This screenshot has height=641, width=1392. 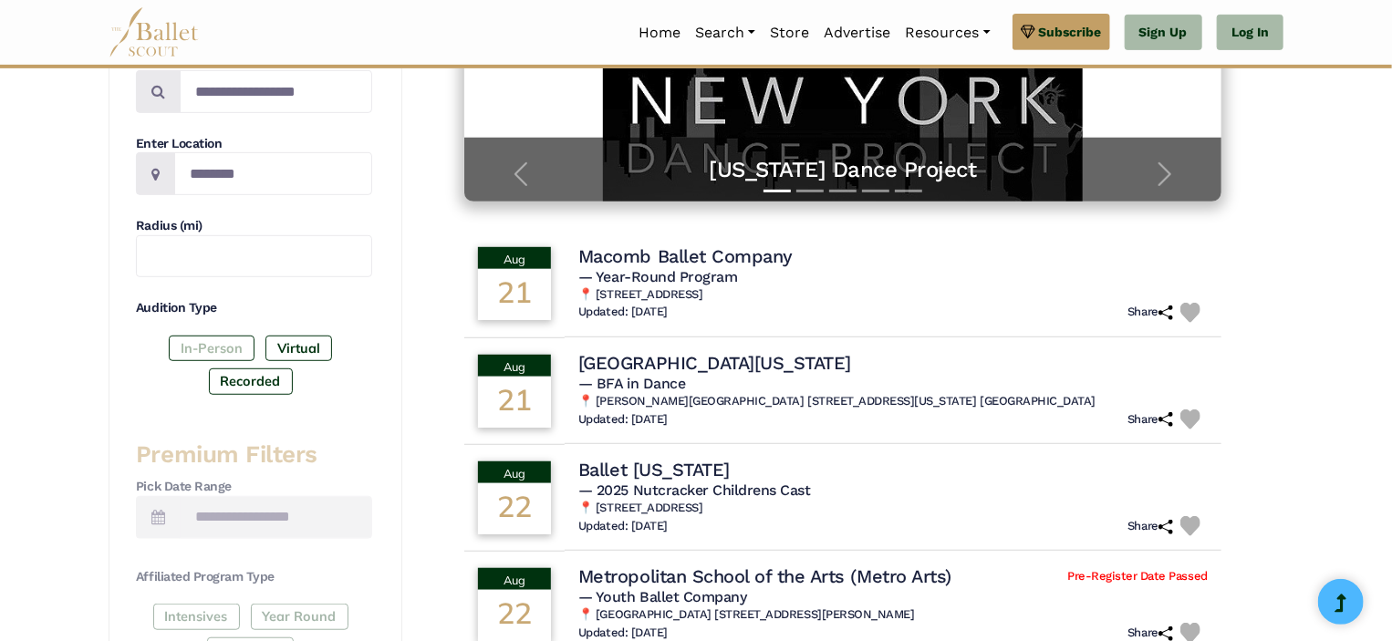 What do you see at coordinates (254, 578) in the screenshot?
I see `h4: Affiliated Program Type` at bounding box center [254, 578].